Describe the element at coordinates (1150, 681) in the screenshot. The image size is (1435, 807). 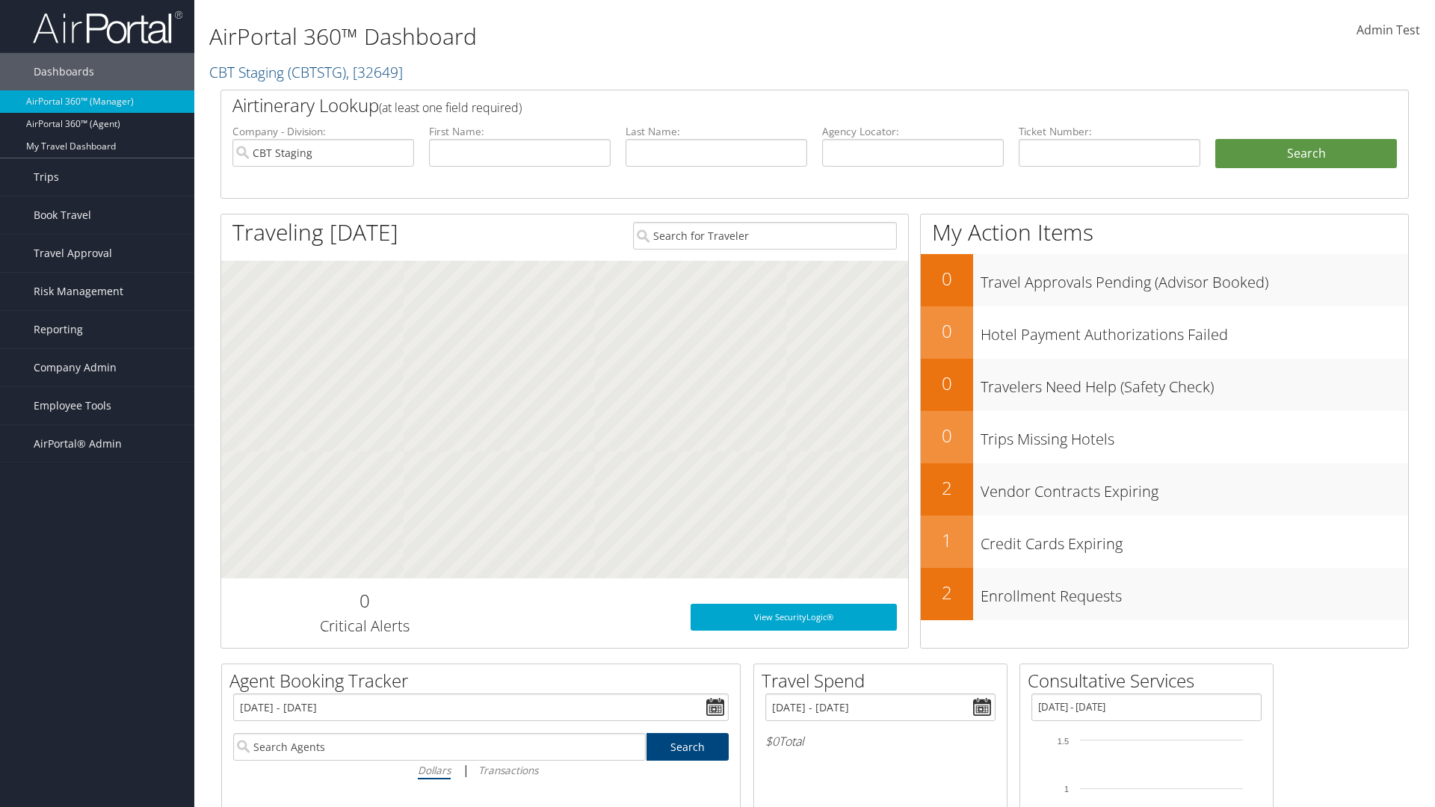
I see `h2: Consultative Services` at that location.